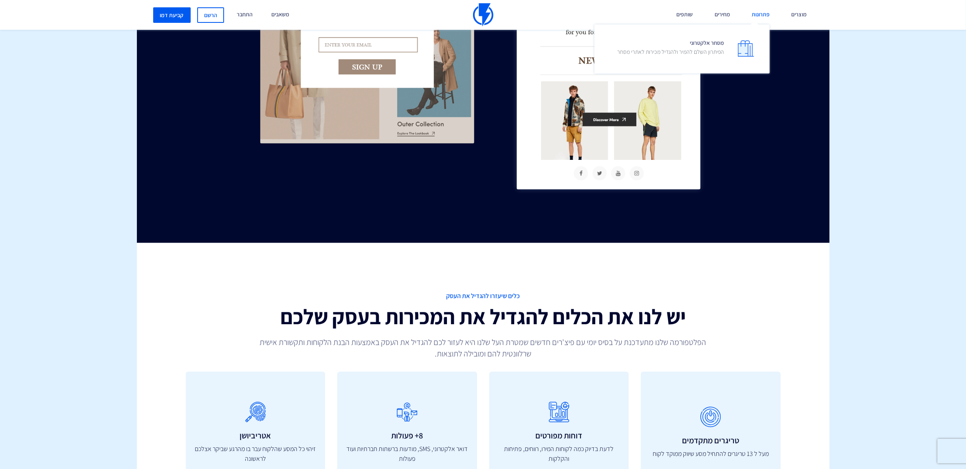  Describe the element at coordinates (711, 440) in the screenshot. I see `h3: טריגרים מתקדמים` at that location.